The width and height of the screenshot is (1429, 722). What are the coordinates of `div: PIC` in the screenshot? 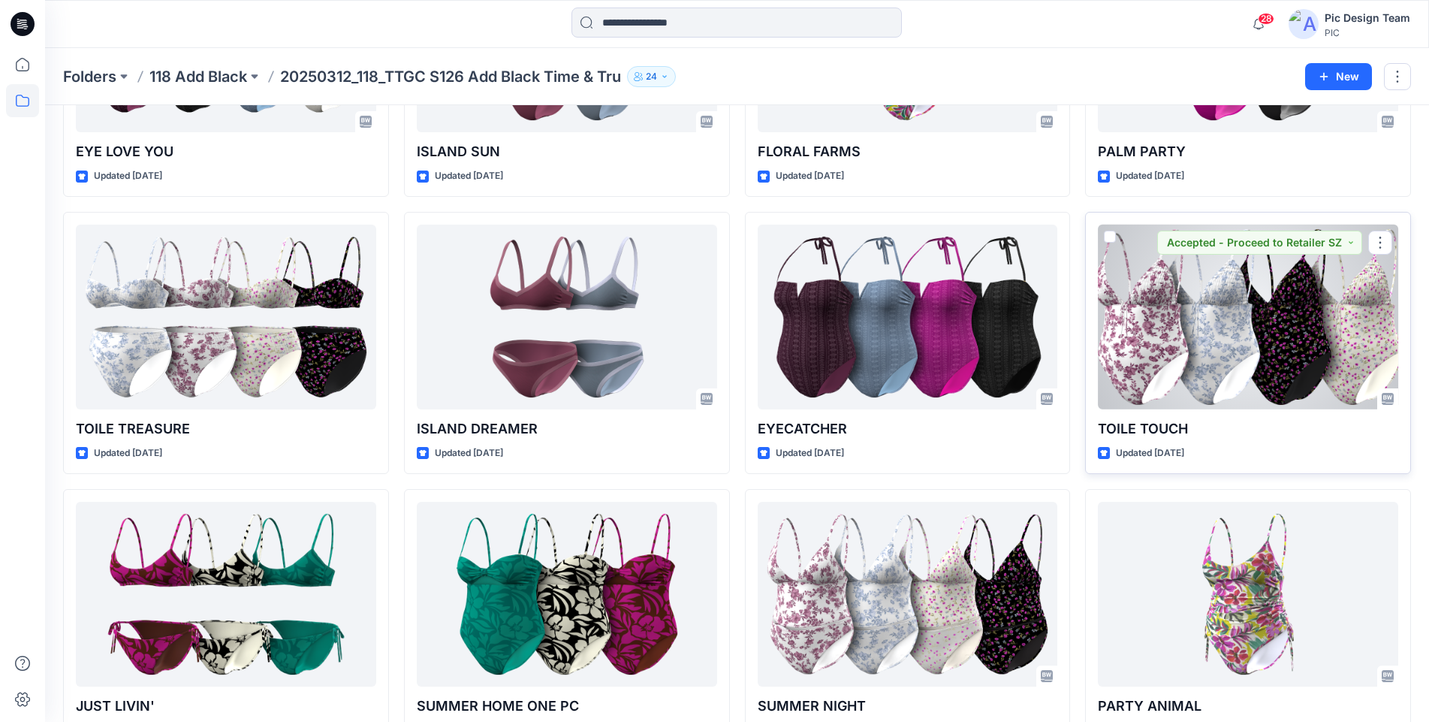 It's located at (1368, 32).